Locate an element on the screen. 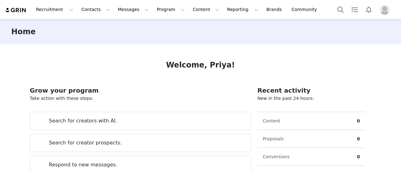  h3: Respond to new messages. is located at coordinates (83, 164).